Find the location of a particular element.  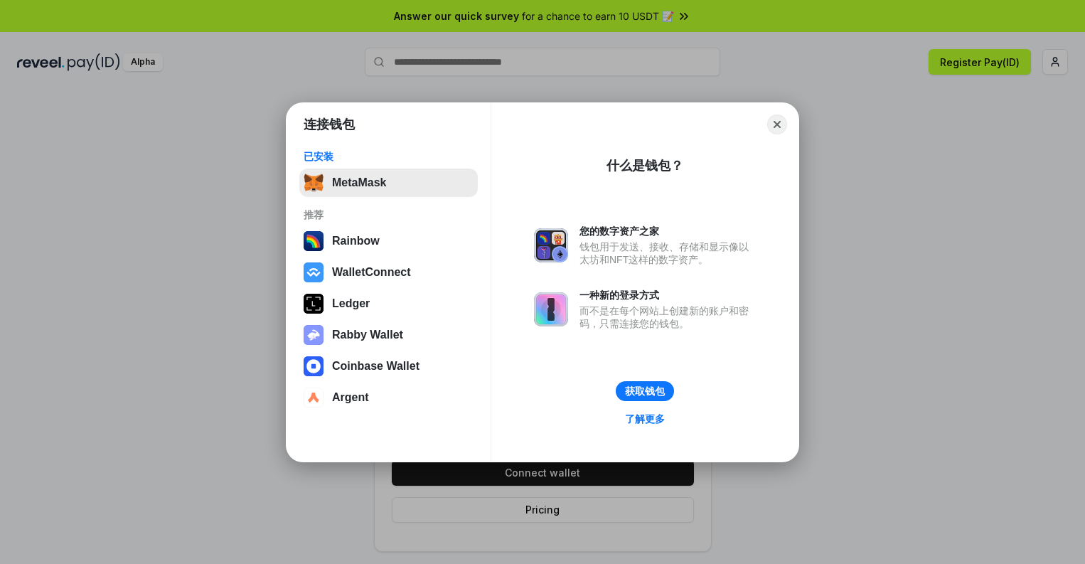

div: 什么是钱包？ is located at coordinates (645, 166).